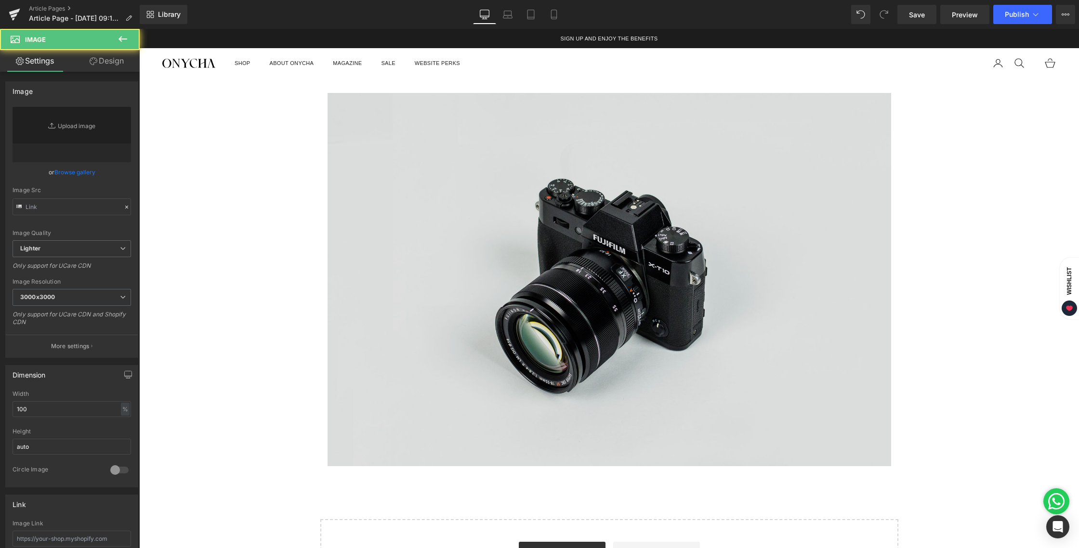  What do you see at coordinates (106, 61) in the screenshot?
I see `a: Design` at bounding box center [106, 61].